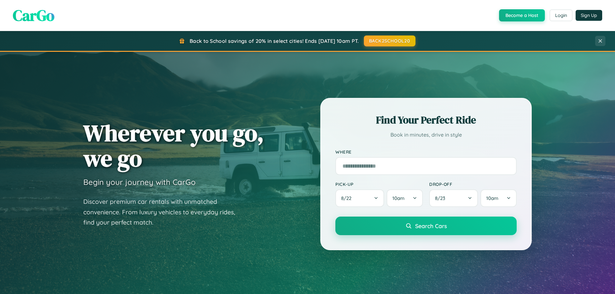  What do you see at coordinates (163, 212) in the screenshot?
I see `p: Discover premium car rentals with unmatched convenience. From luxury vehicles to everyday rides, ...` at bounding box center [163, 212].